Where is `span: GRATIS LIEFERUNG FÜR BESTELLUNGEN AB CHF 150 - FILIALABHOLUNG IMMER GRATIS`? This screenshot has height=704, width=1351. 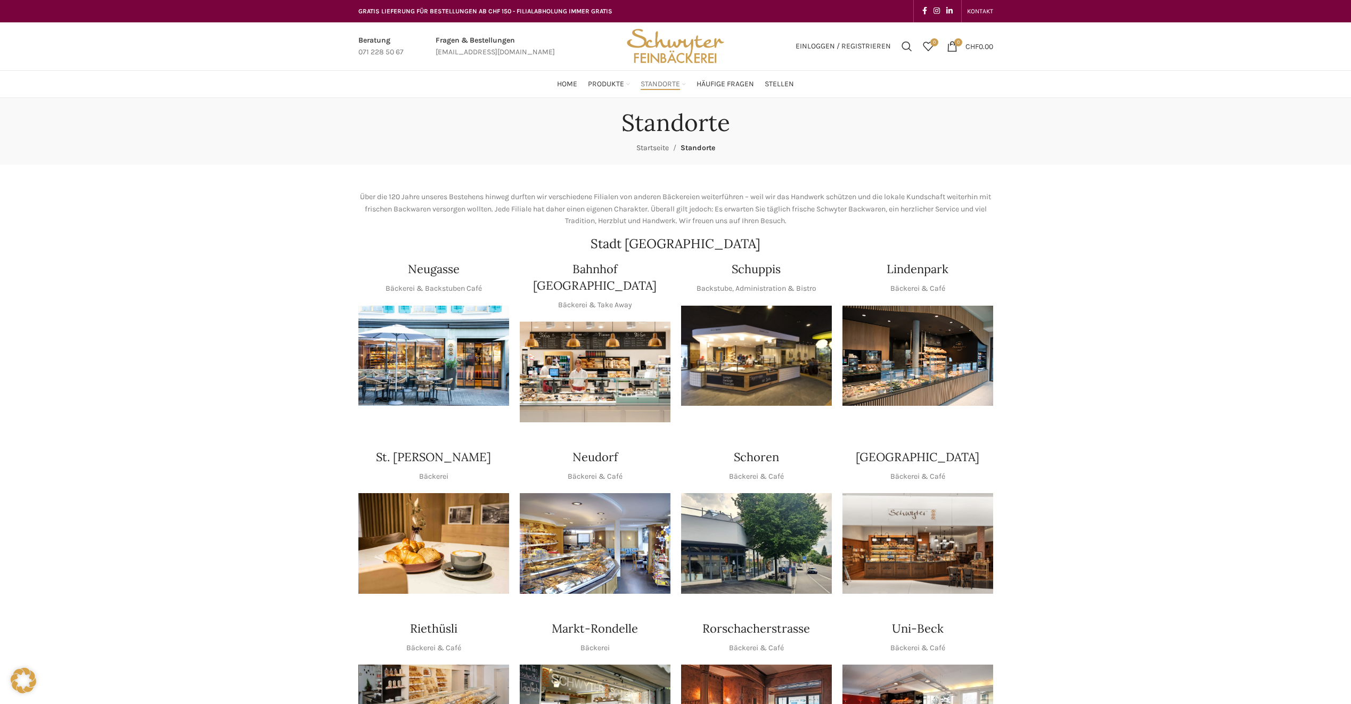
span: GRATIS LIEFERUNG FÜR BESTELLUNGEN AB CHF 150 - FILIALABHOLUNG IMMER GRATIS is located at coordinates (485, 11).